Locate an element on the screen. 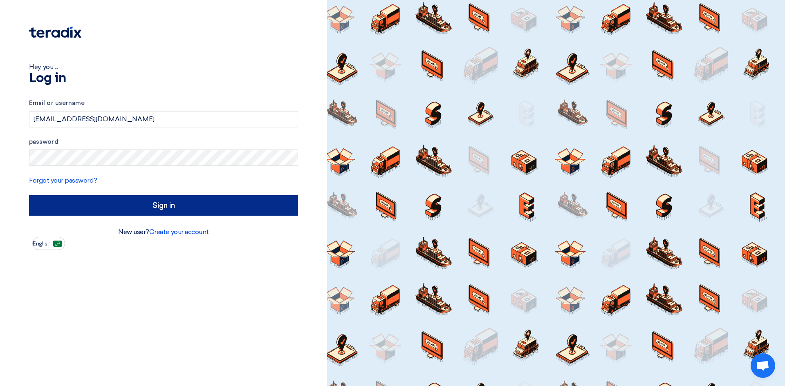 The width and height of the screenshot is (785, 386). img: ar-AR.png is located at coordinates (58, 244).